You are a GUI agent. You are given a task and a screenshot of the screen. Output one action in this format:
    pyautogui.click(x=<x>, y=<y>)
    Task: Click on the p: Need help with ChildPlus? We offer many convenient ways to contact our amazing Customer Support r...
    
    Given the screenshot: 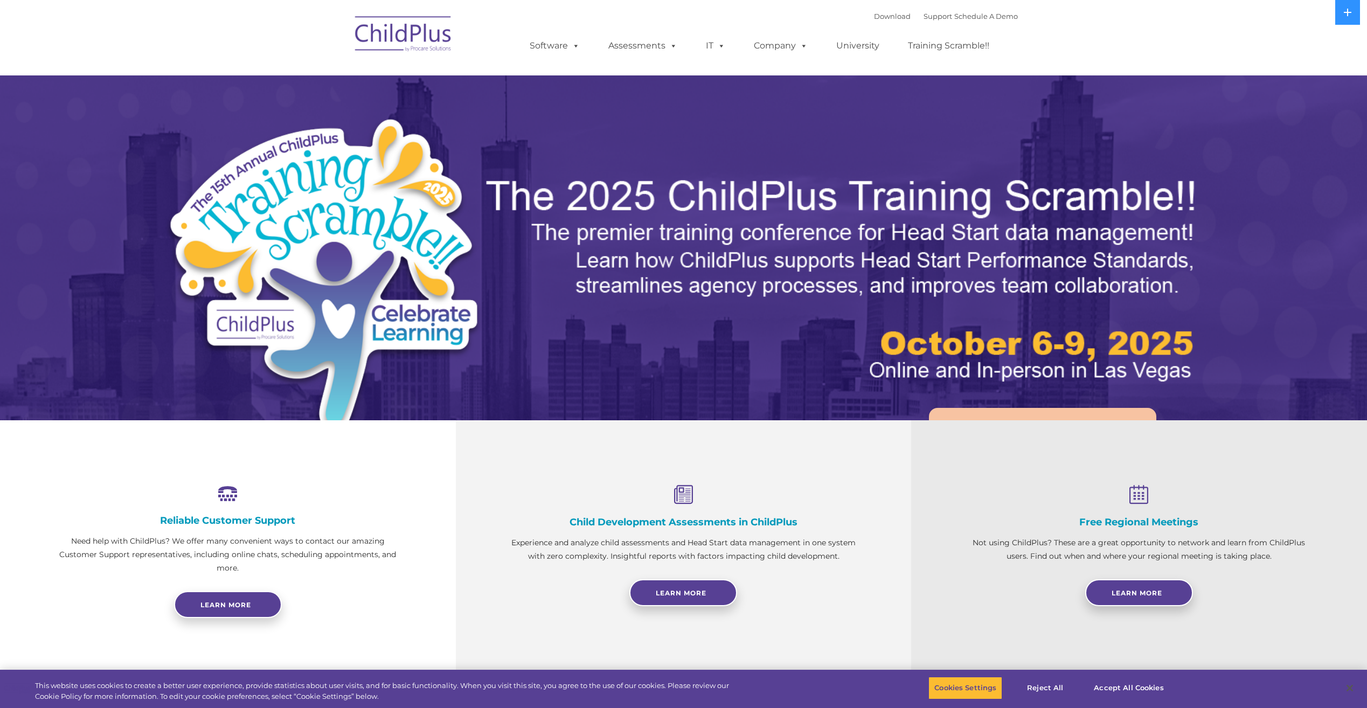 What is the action you would take?
    pyautogui.click(x=228, y=554)
    